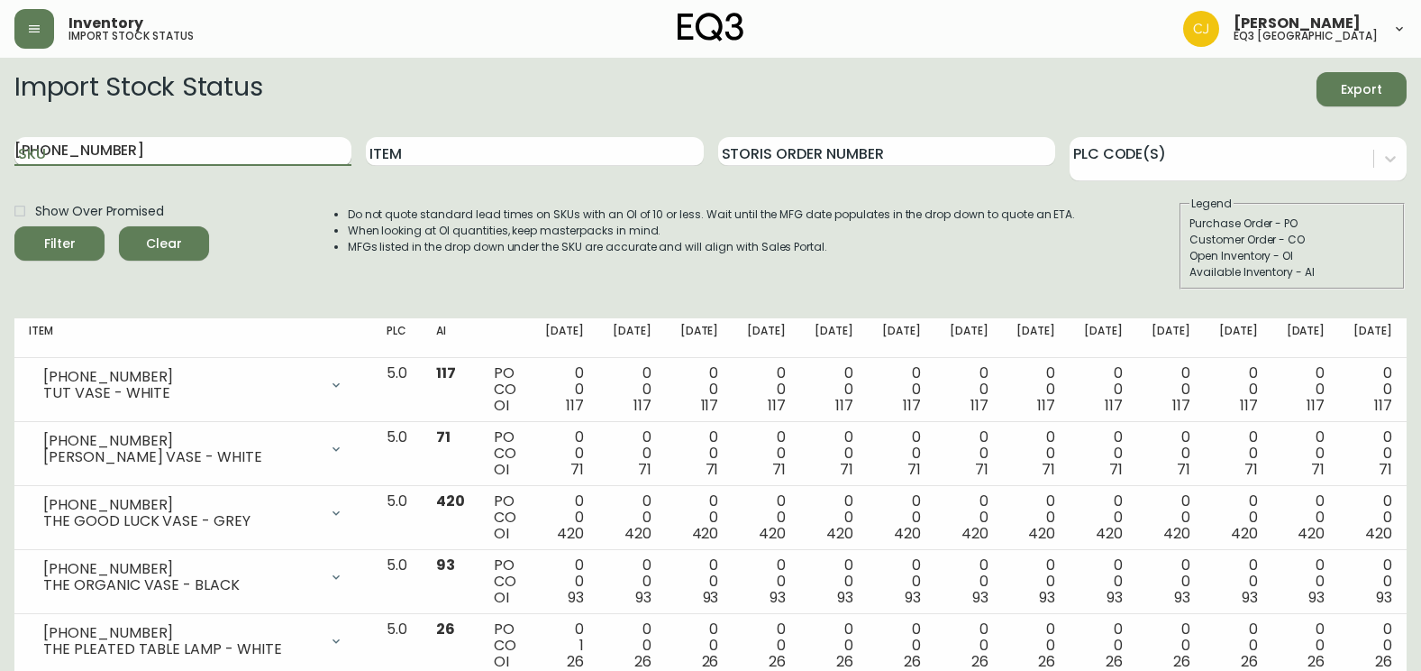  I want to click on div: Open Inventory - OI, so click(1292, 256).